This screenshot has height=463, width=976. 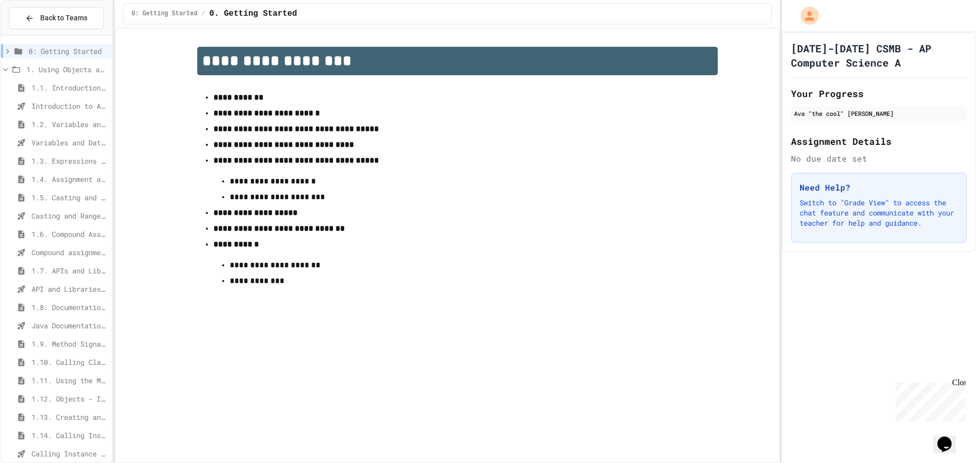 I want to click on span: 1.4. Assignment and Input, so click(x=70, y=179).